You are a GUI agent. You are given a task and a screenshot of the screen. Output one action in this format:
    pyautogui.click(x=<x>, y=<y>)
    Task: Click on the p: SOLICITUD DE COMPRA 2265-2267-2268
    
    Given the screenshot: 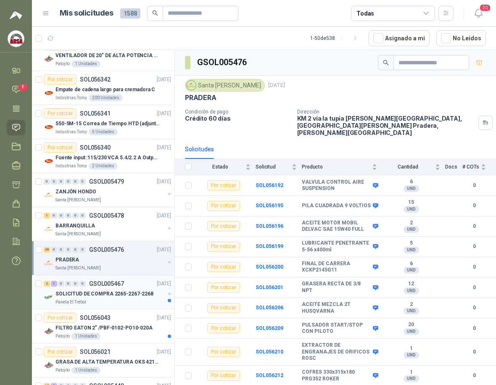 What is the action you would take?
    pyautogui.click(x=104, y=294)
    